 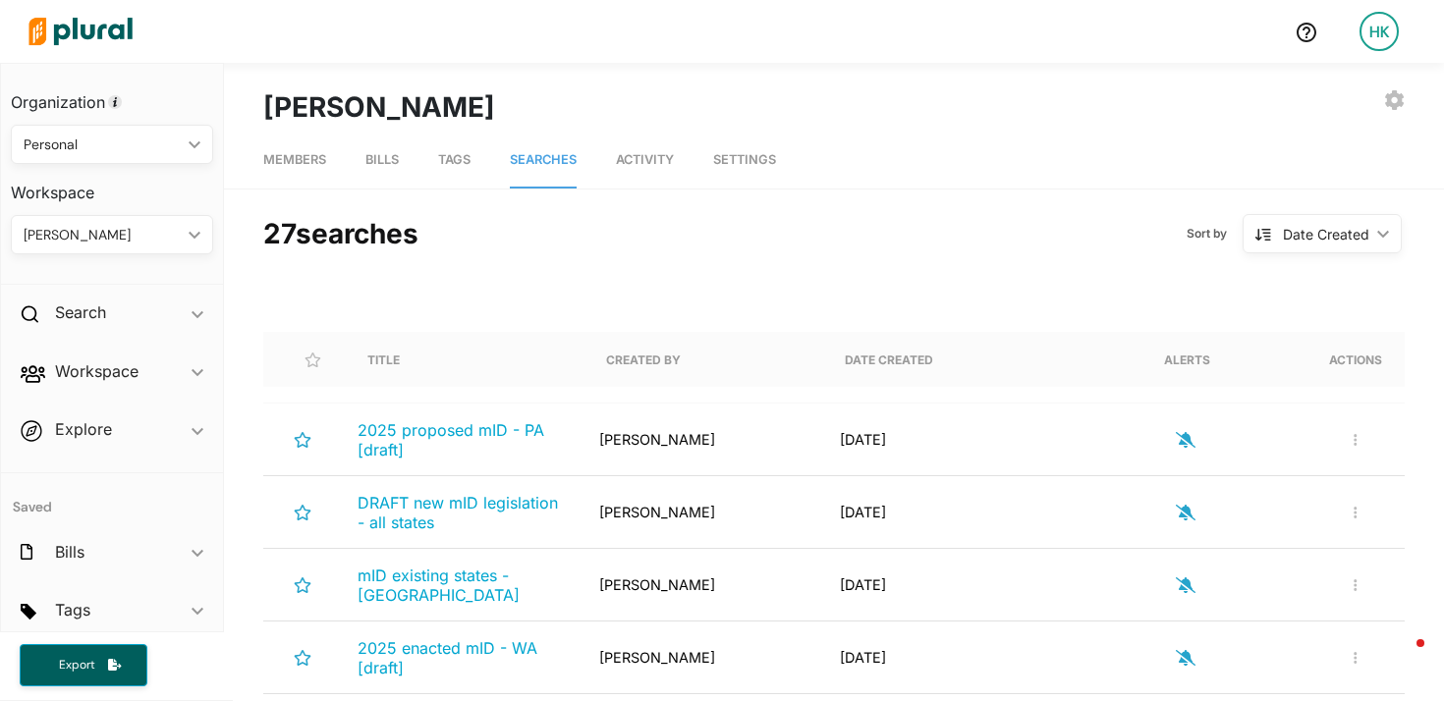 I want to click on a: Settings, so click(x=745, y=160).